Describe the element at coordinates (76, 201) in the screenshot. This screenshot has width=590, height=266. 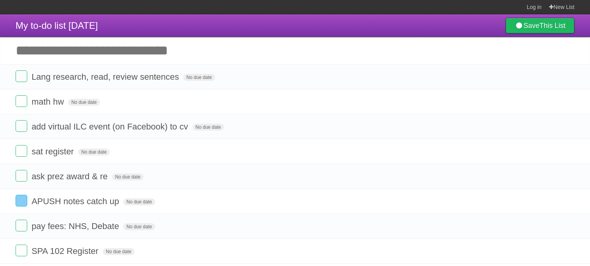
I see `span: APUSH notes catch up` at that location.